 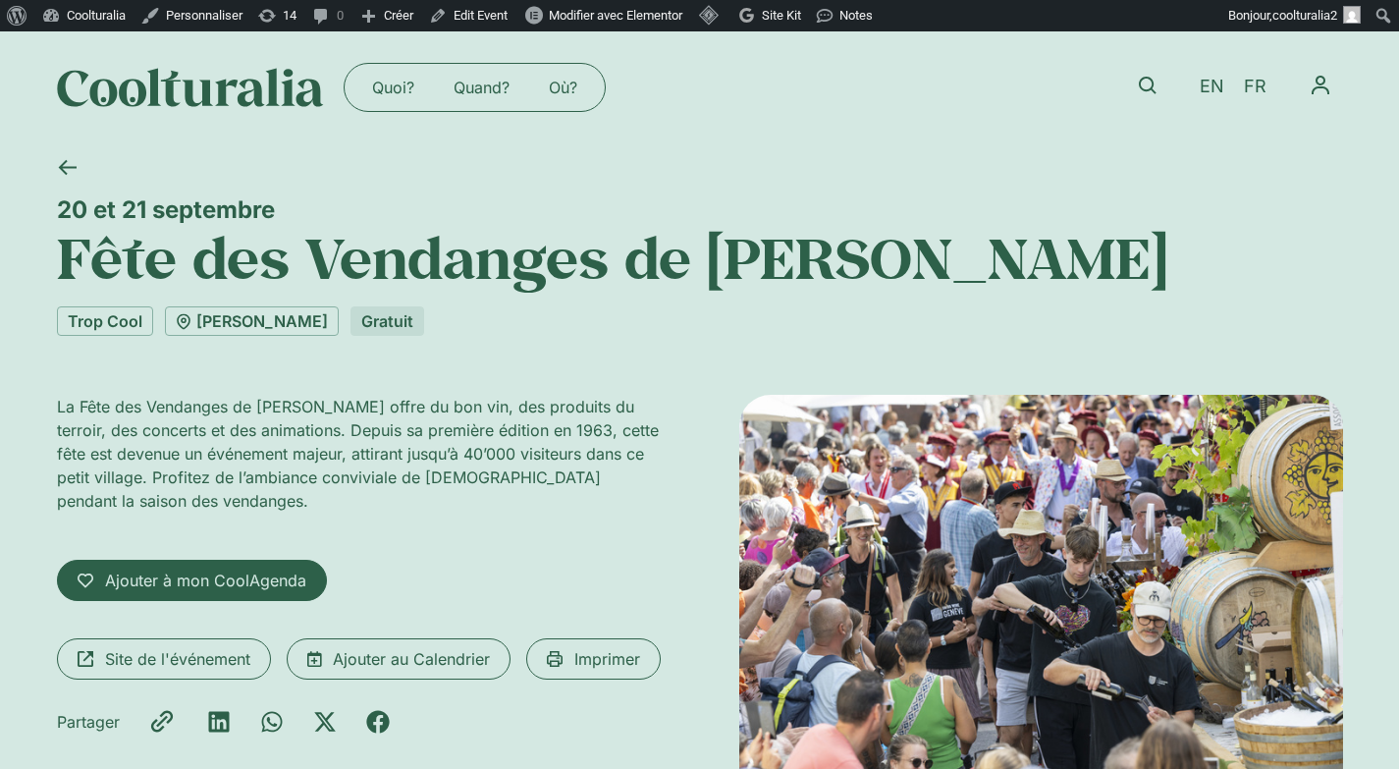 What do you see at coordinates (205, 580) in the screenshot?
I see `span: Ajouter à mon CoolAgenda` at bounding box center [205, 580].